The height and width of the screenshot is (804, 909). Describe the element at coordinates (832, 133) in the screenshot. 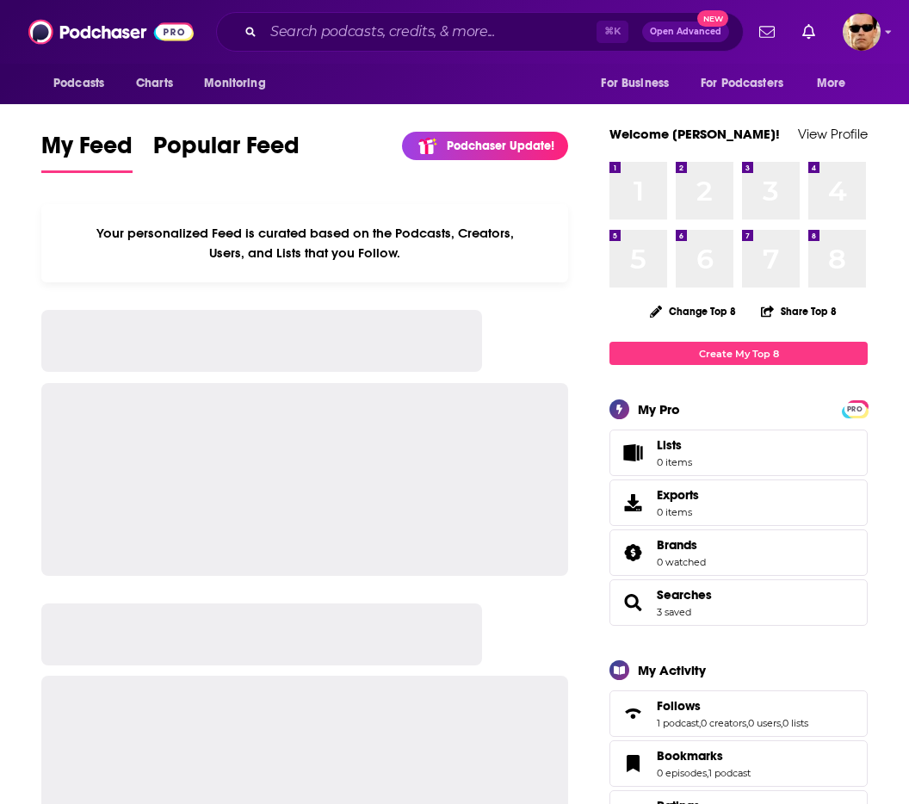

I see `a: View Profile` at that location.